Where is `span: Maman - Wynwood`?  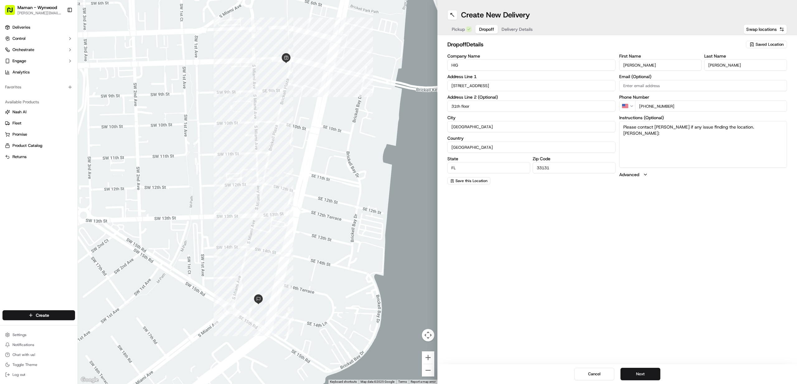
span: Maman - Wynwood is located at coordinates (37, 7).